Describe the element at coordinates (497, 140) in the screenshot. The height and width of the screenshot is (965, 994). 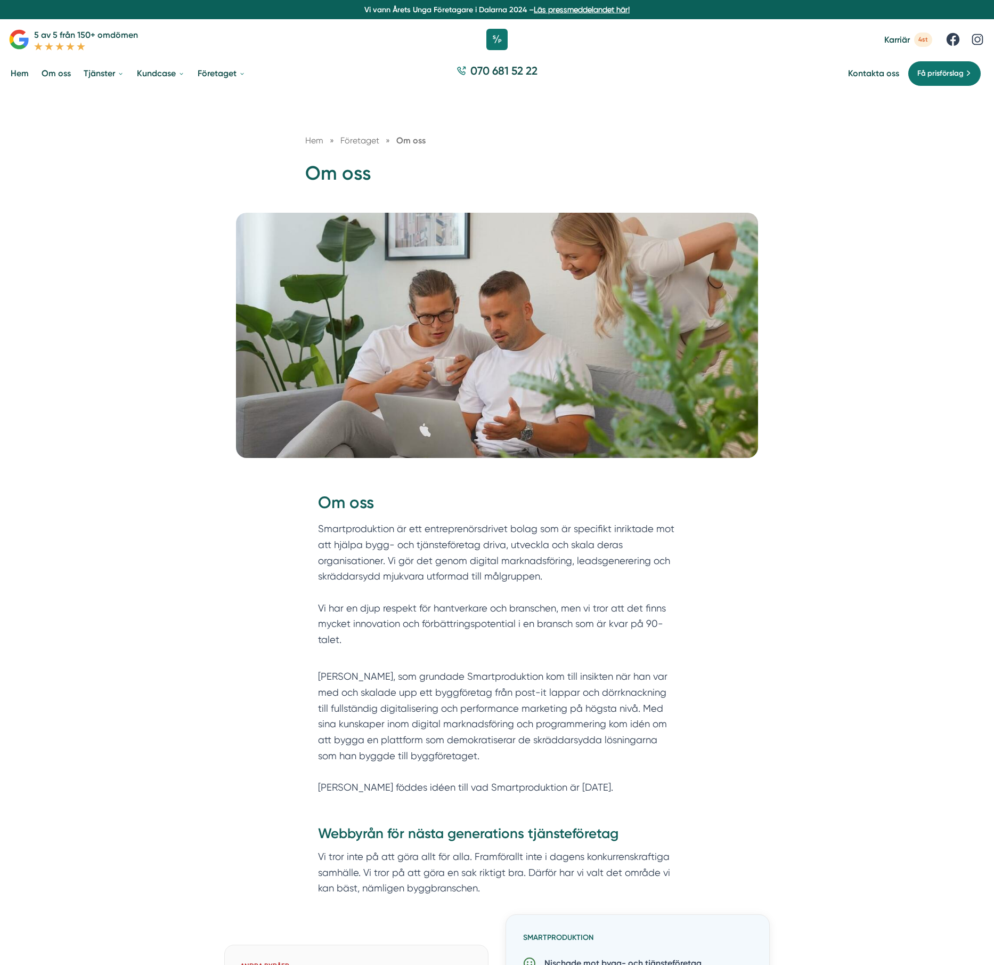
I see `nav: Breadcrumb` at that location.